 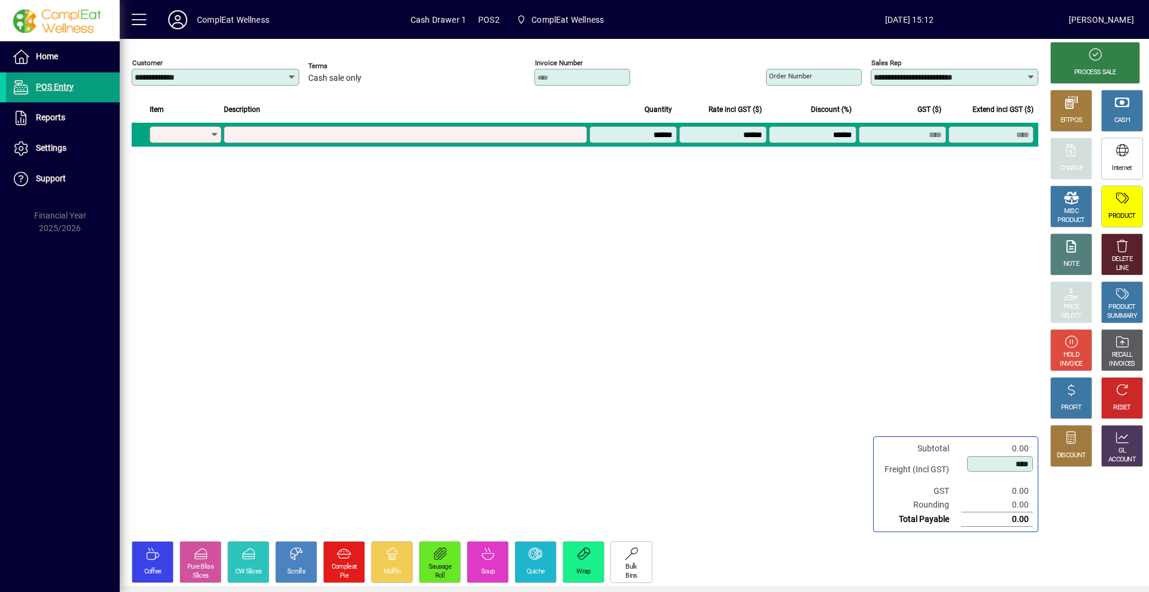 What do you see at coordinates (63, 118) in the screenshot?
I see `a: Reports` at bounding box center [63, 118].